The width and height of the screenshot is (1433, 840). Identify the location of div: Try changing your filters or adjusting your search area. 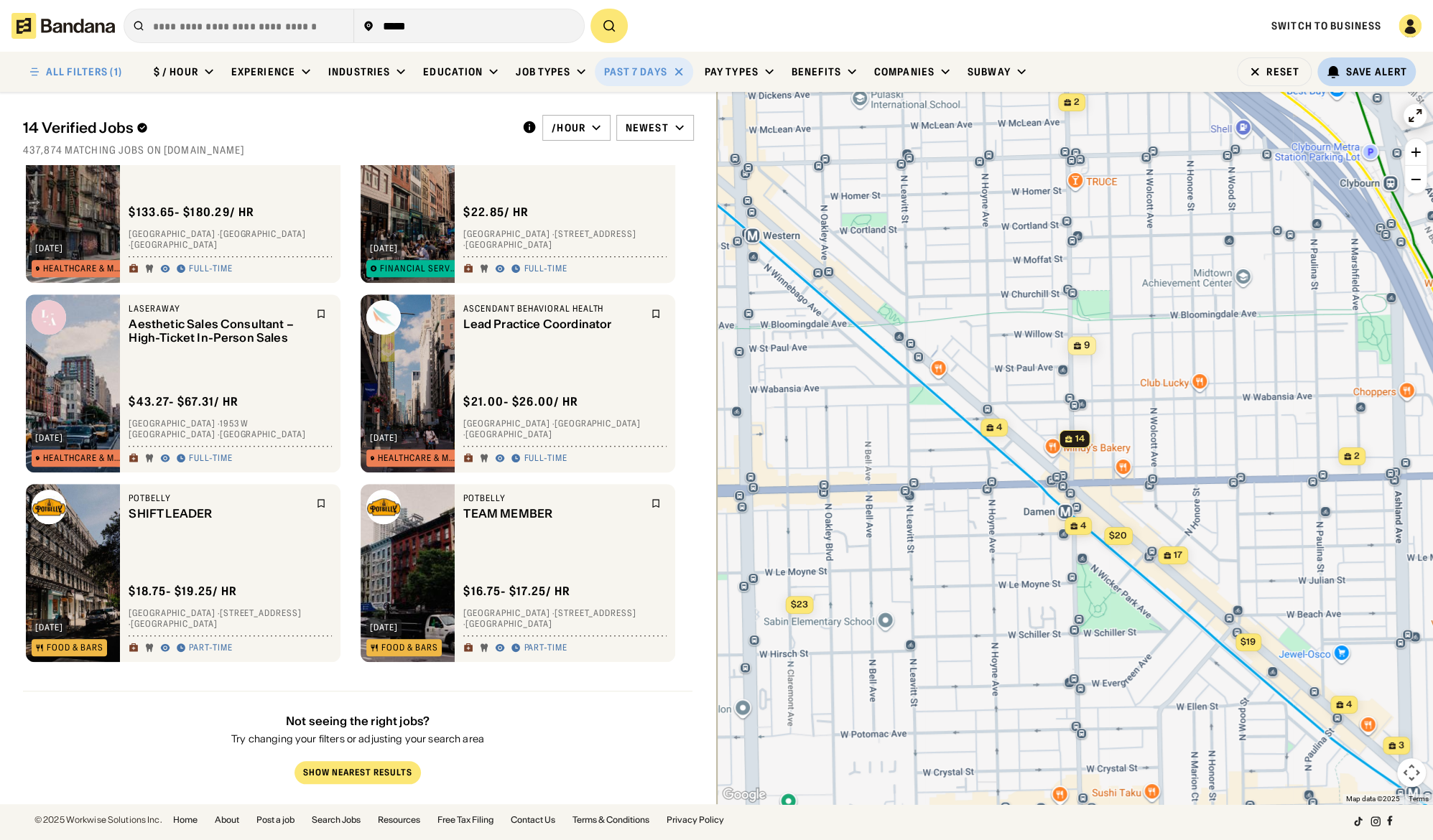
(358, 739).